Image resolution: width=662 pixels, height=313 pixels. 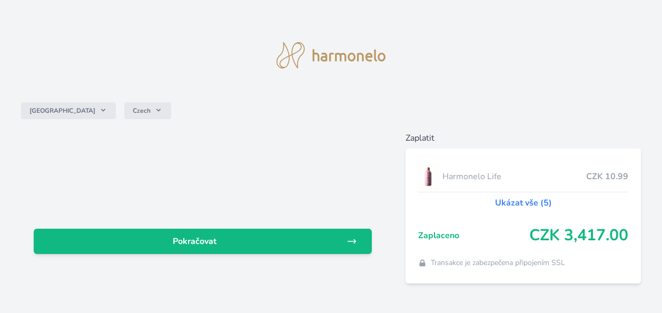 I want to click on img: CLEAN_LIFE_se_stinem_x-lo.jpg, so click(x=428, y=177).